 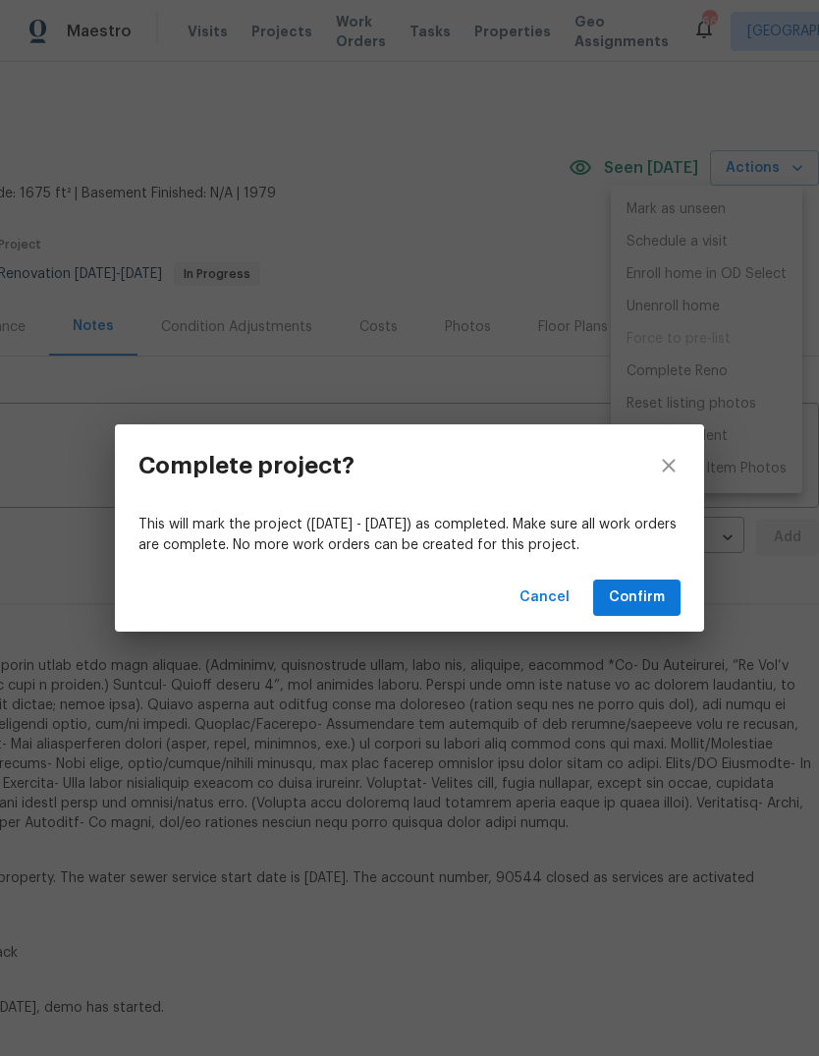 I want to click on span: Cancel, so click(x=544, y=597).